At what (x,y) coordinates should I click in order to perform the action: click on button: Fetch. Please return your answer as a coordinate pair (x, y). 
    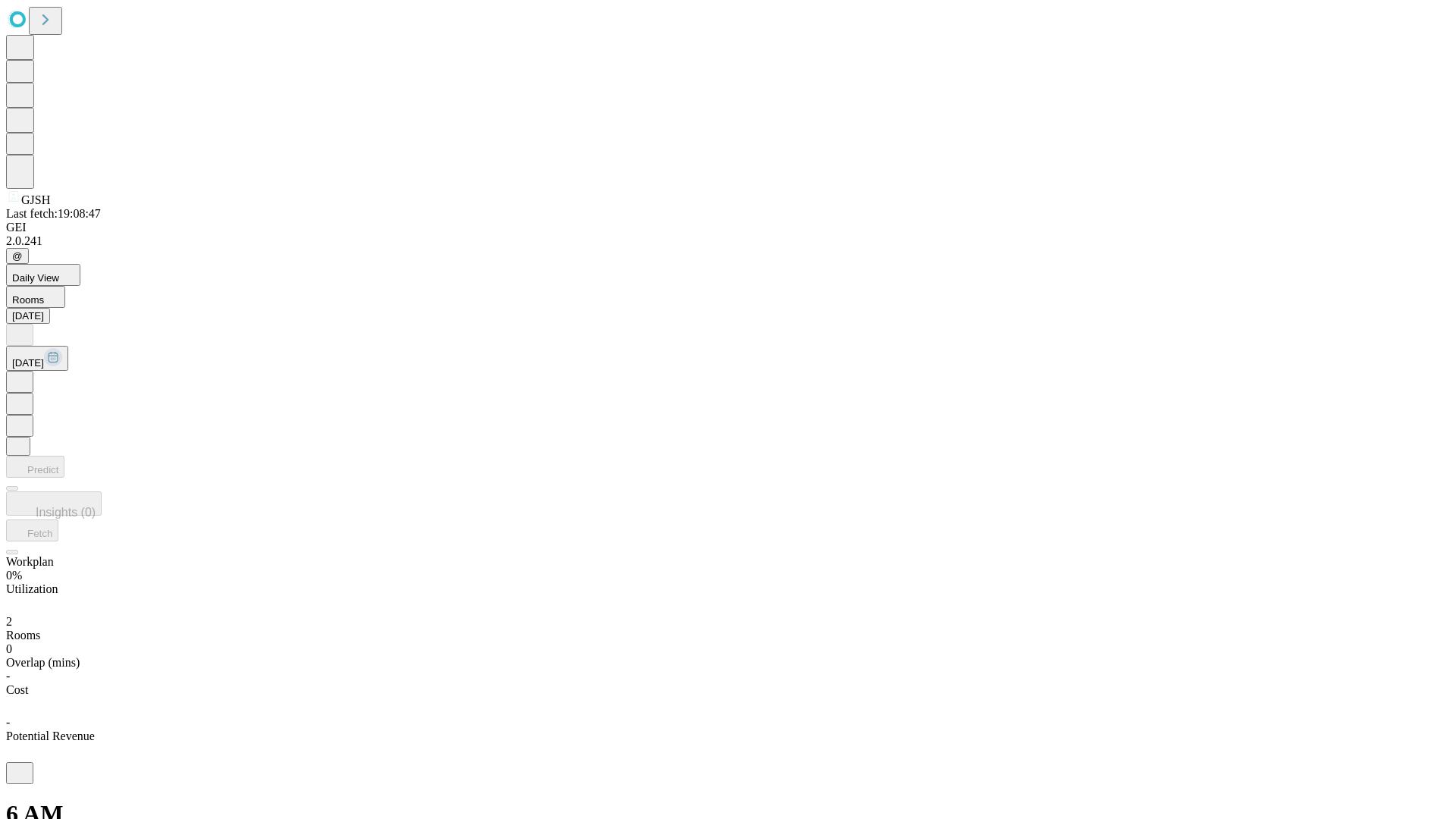
    Looking at the image, I should click on (31, 530).